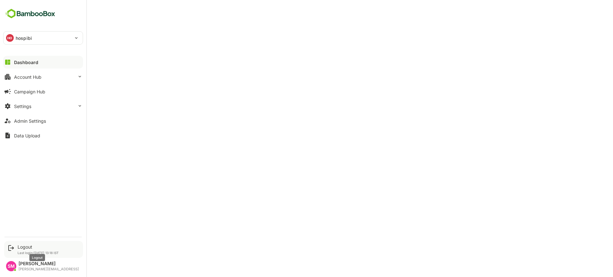  Describe the element at coordinates (43, 92) in the screenshot. I see `button: Campaign Hub` at that location.